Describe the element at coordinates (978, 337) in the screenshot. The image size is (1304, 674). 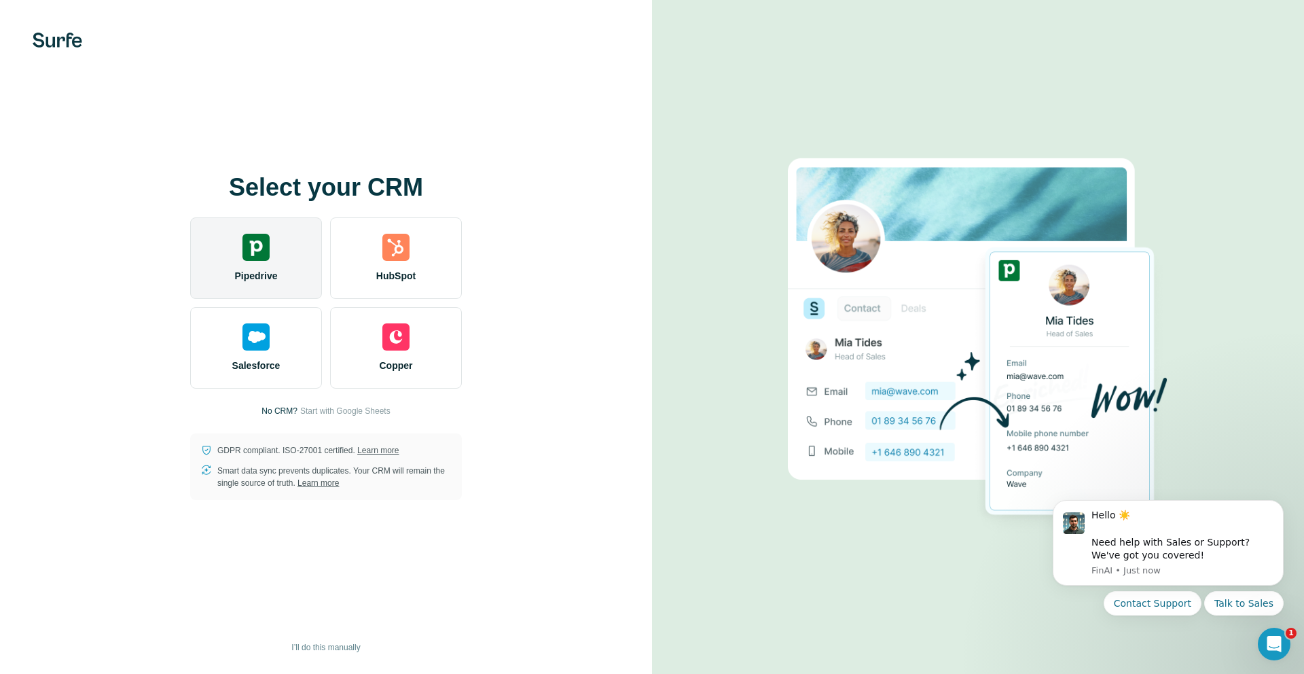
I see `img: PIPEDRIVE image` at that location.